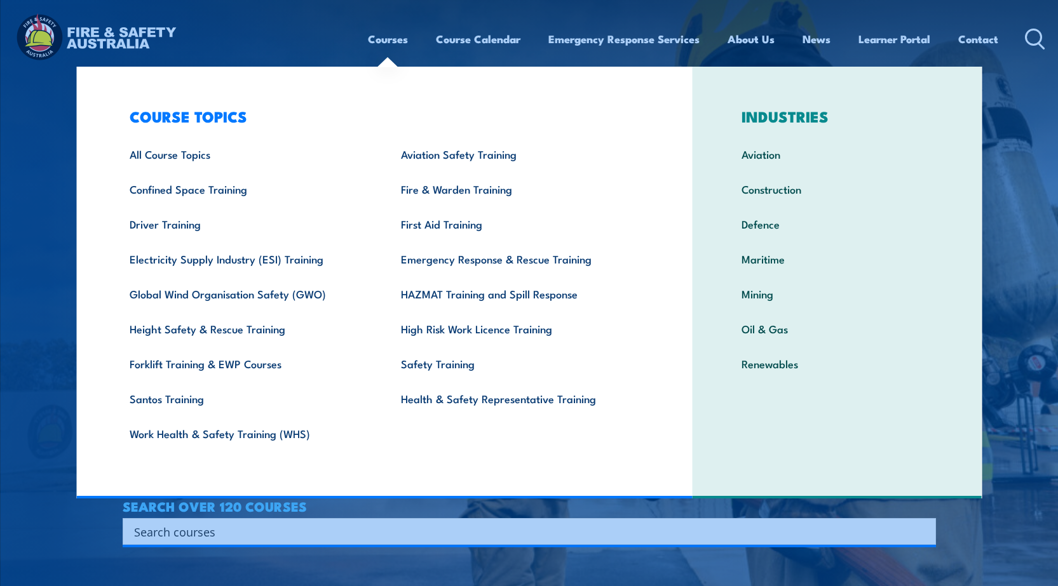 The image size is (1058, 586). I want to click on a: High Risk Work Licence Training, so click(516, 328).